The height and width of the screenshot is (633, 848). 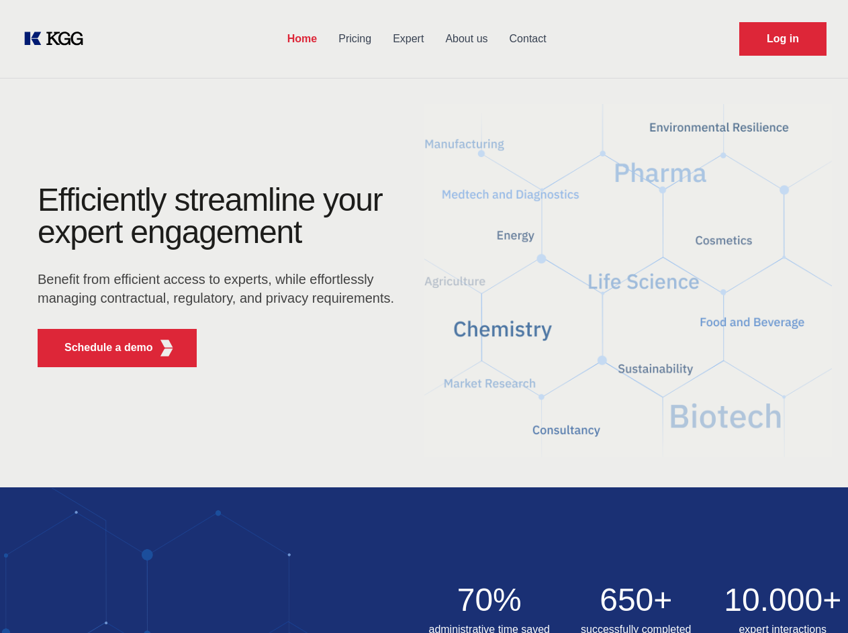 I want to click on a: About us, so click(x=466, y=39).